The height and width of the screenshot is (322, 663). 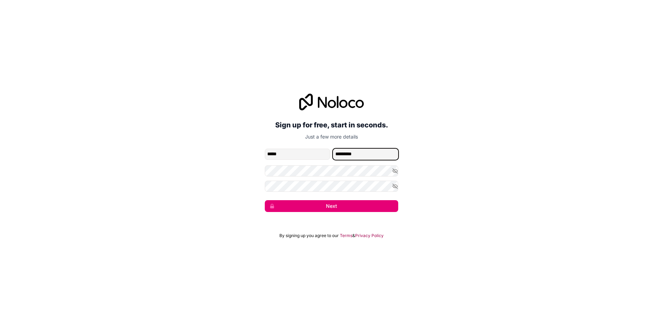 I want to click on h2: Sign up for free, start in seconds., so click(x=332, y=125).